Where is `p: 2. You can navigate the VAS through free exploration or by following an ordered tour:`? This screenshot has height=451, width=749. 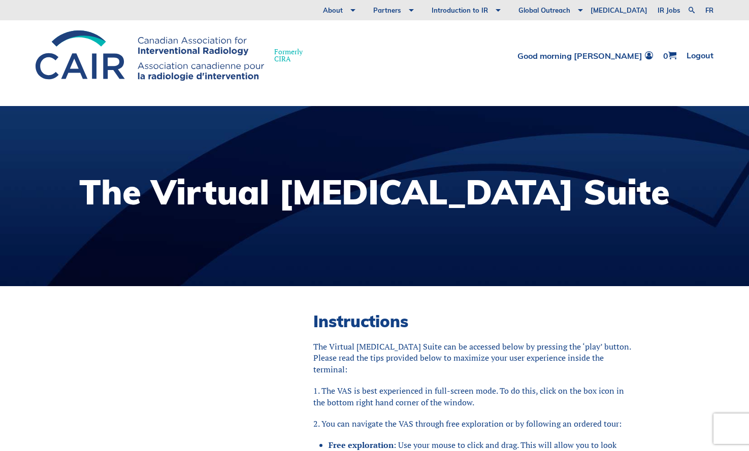 p: 2. You can navigate the VAS through free exploration or by following an ordered tour: is located at coordinates (475, 424).